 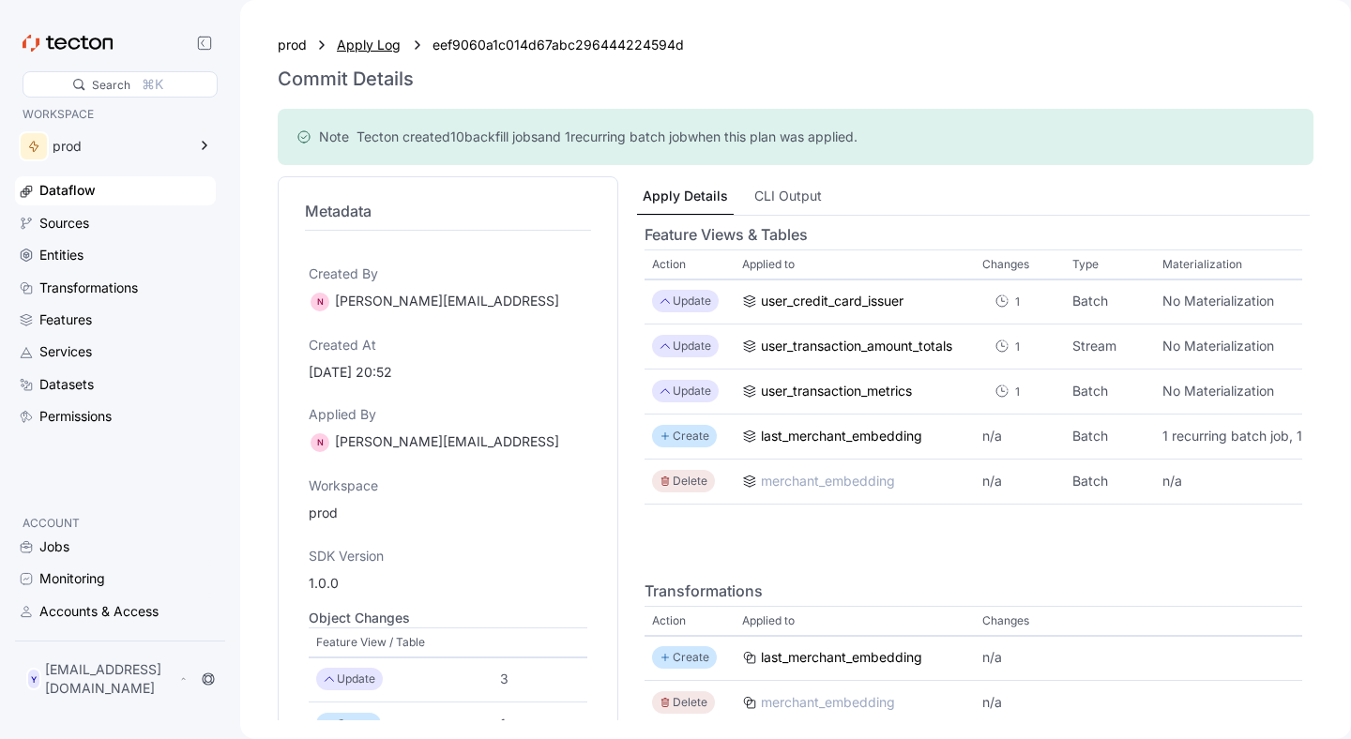 What do you see at coordinates (120, 84) in the screenshot?
I see `div: Search⌘K` at bounding box center [120, 84].